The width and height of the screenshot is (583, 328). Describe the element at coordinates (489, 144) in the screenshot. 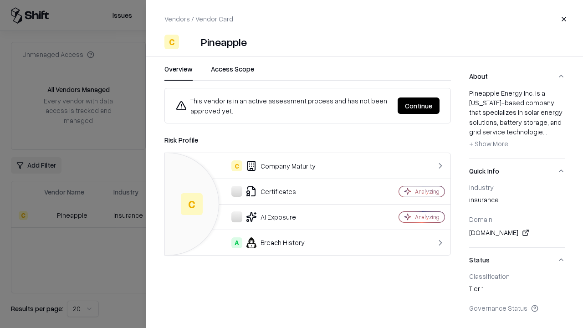

I see `button: + Show More` at that location.